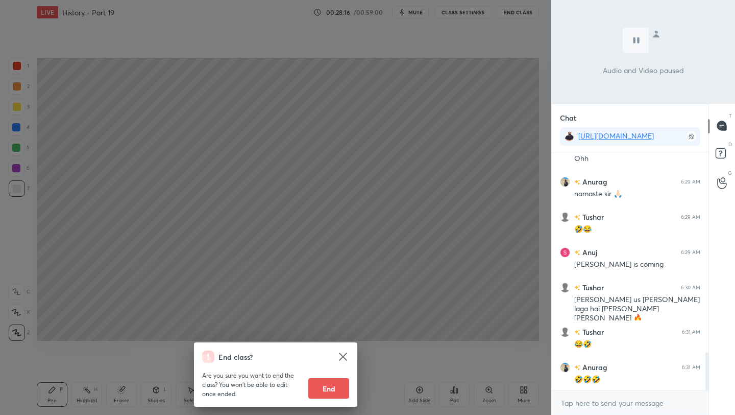 The image size is (735, 415). What do you see at coordinates (637, 194) in the screenshot?
I see `div: namaste sir 🙏🏻` at bounding box center [637, 194].